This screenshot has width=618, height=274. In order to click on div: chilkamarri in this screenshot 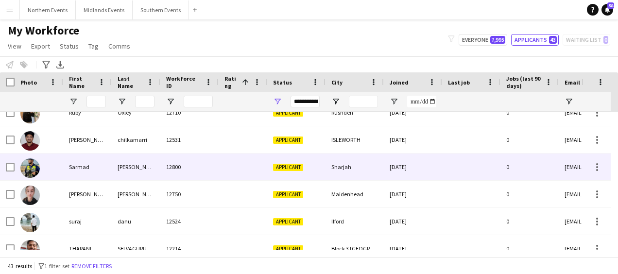, I will do `click(136, 139)`.